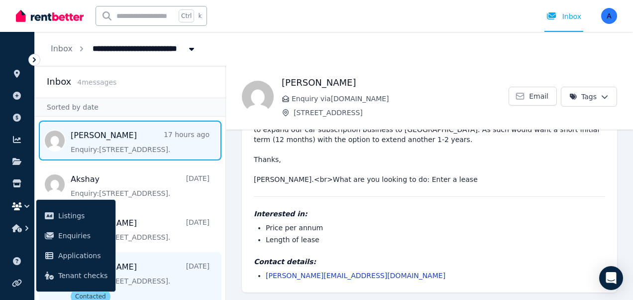 The height and width of the screenshot is (300, 633). I want to click on img: RentBetter, so click(50, 16).